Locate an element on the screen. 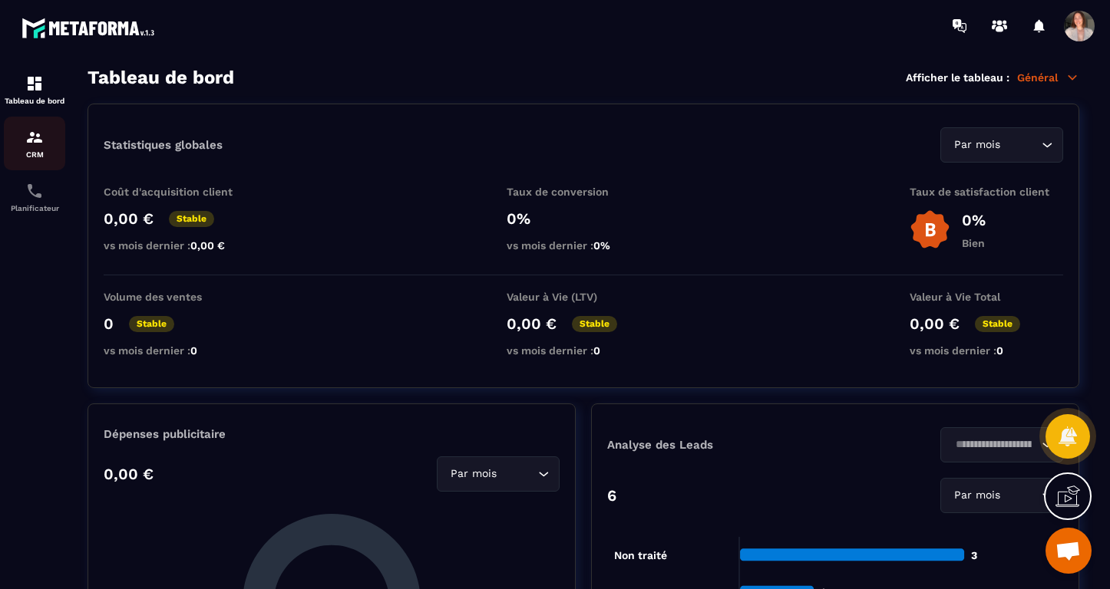 The image size is (1110, 589). img: logo is located at coordinates (91, 28).